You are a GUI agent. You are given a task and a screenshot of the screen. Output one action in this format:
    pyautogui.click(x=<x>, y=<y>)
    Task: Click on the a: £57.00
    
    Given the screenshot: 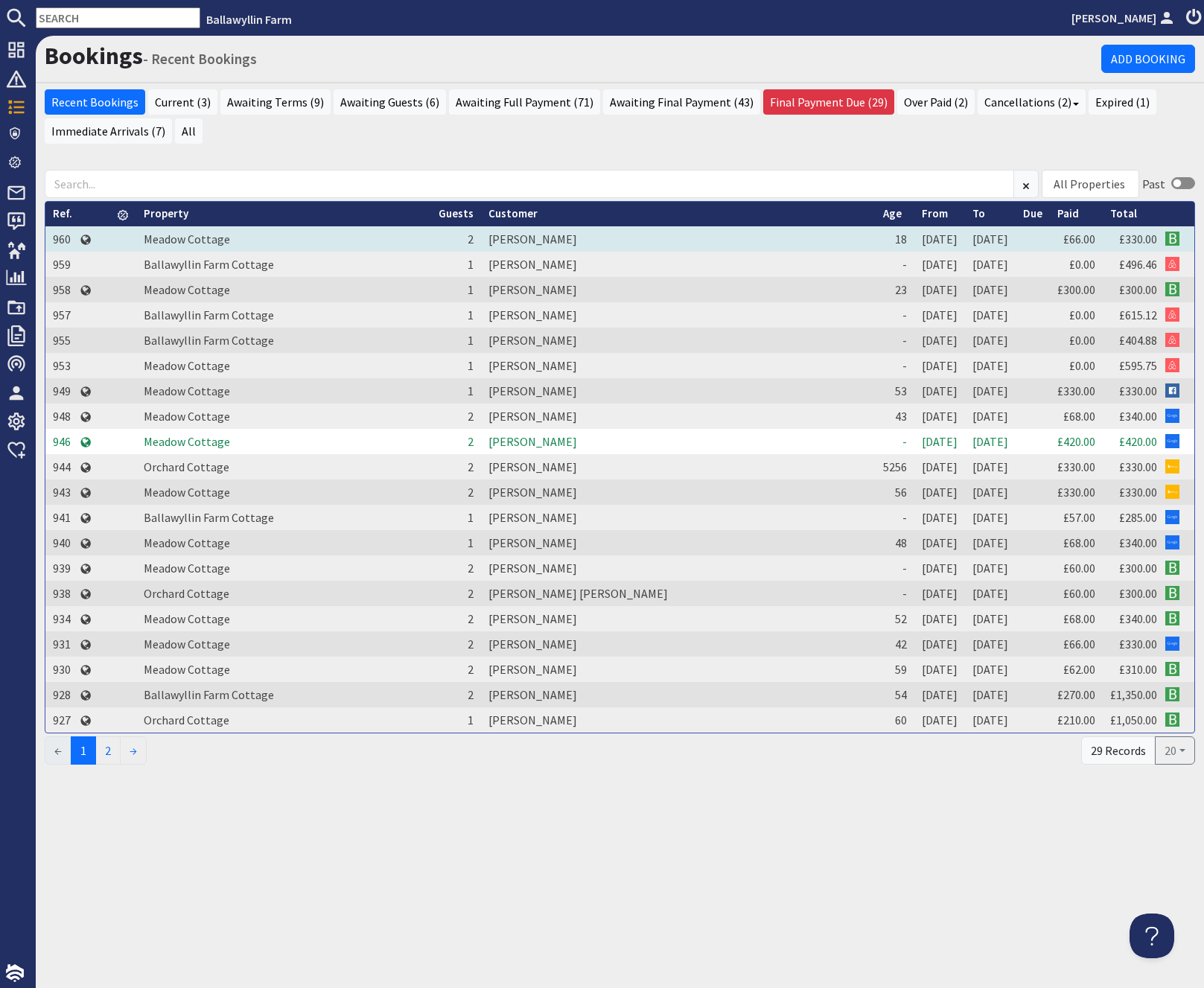 What is the action you would take?
    pyautogui.click(x=1079, y=518)
    